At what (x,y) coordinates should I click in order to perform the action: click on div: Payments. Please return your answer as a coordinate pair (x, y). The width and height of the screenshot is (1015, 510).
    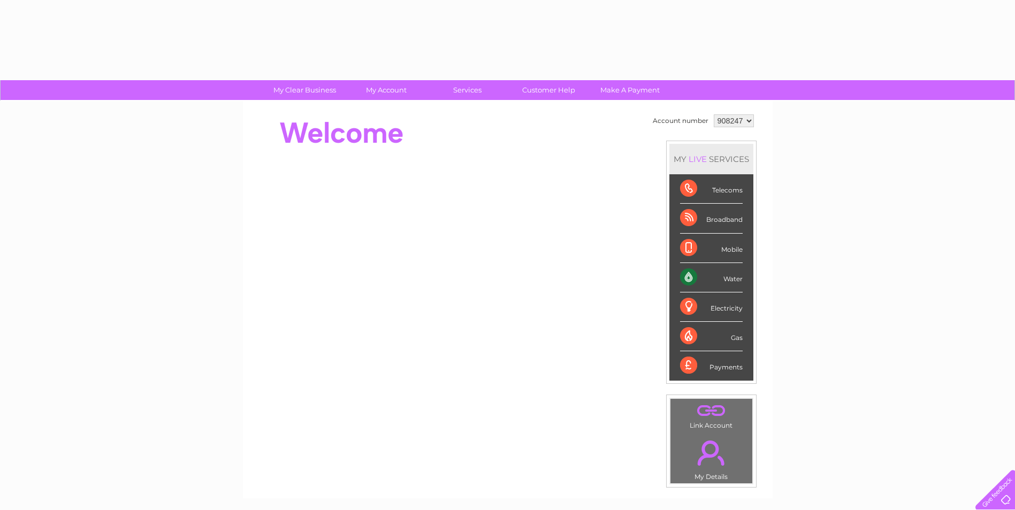
    Looking at the image, I should click on (711, 366).